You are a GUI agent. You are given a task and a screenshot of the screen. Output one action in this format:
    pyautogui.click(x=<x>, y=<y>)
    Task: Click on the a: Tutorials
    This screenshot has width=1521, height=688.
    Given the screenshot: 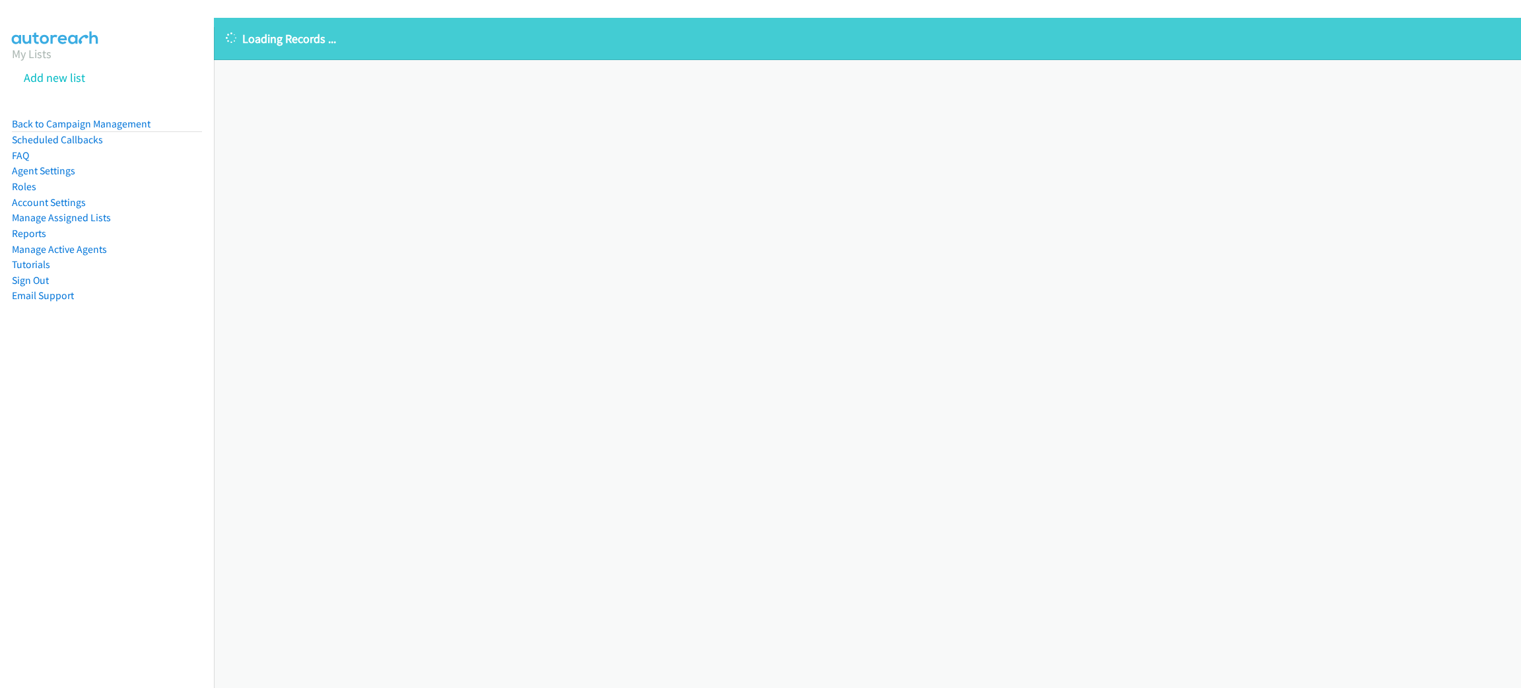 What is the action you would take?
    pyautogui.click(x=31, y=264)
    